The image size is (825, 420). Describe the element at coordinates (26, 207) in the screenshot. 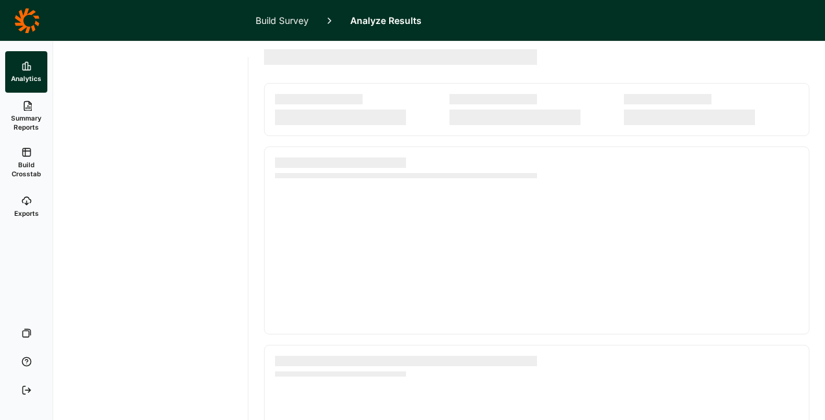

I see `a: Exports` at that location.